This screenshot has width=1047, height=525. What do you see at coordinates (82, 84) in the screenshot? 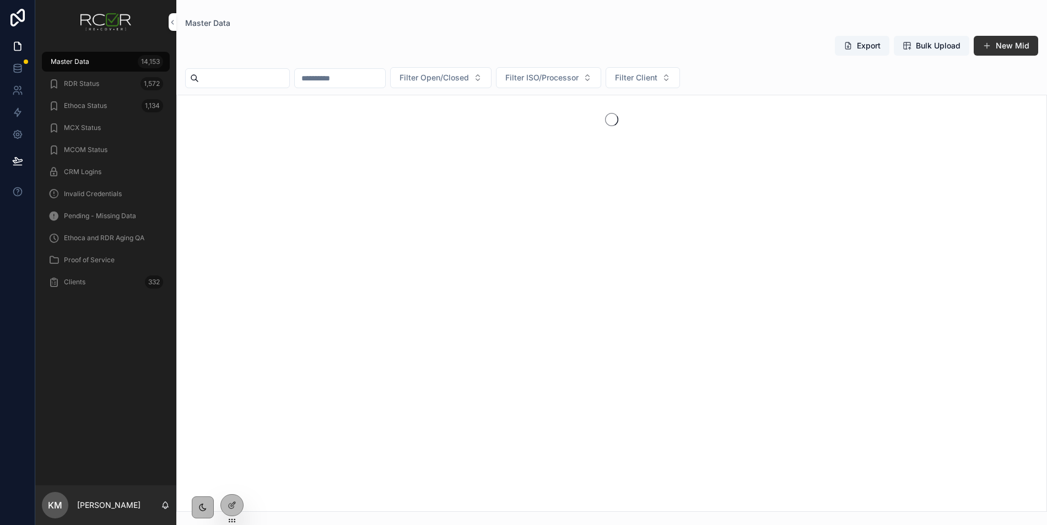
I see `span: RDR Status` at bounding box center [82, 84].